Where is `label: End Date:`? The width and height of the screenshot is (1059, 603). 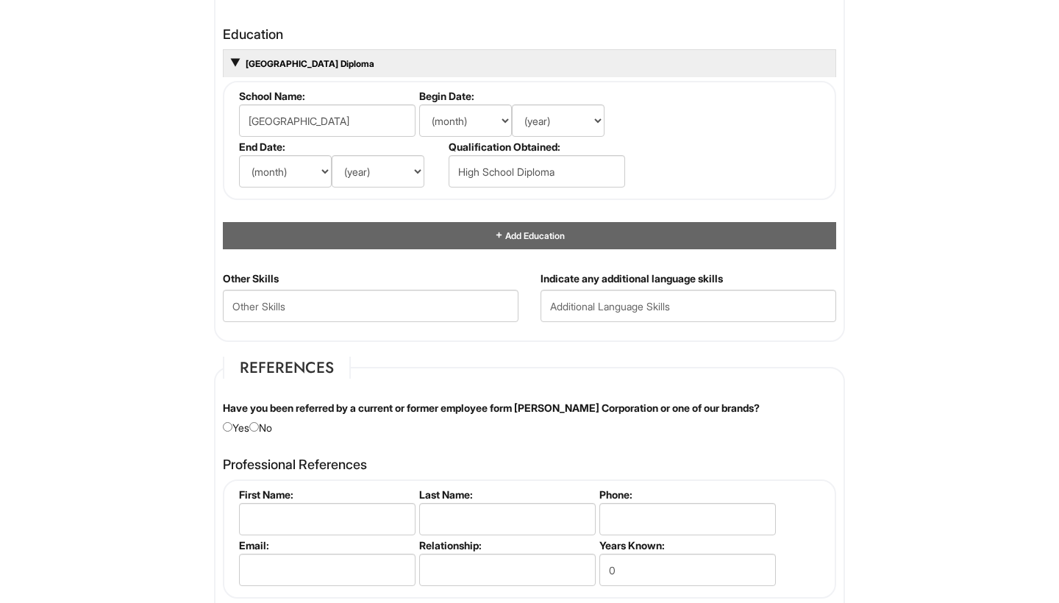
label: End Date: is located at coordinates (340, 146).